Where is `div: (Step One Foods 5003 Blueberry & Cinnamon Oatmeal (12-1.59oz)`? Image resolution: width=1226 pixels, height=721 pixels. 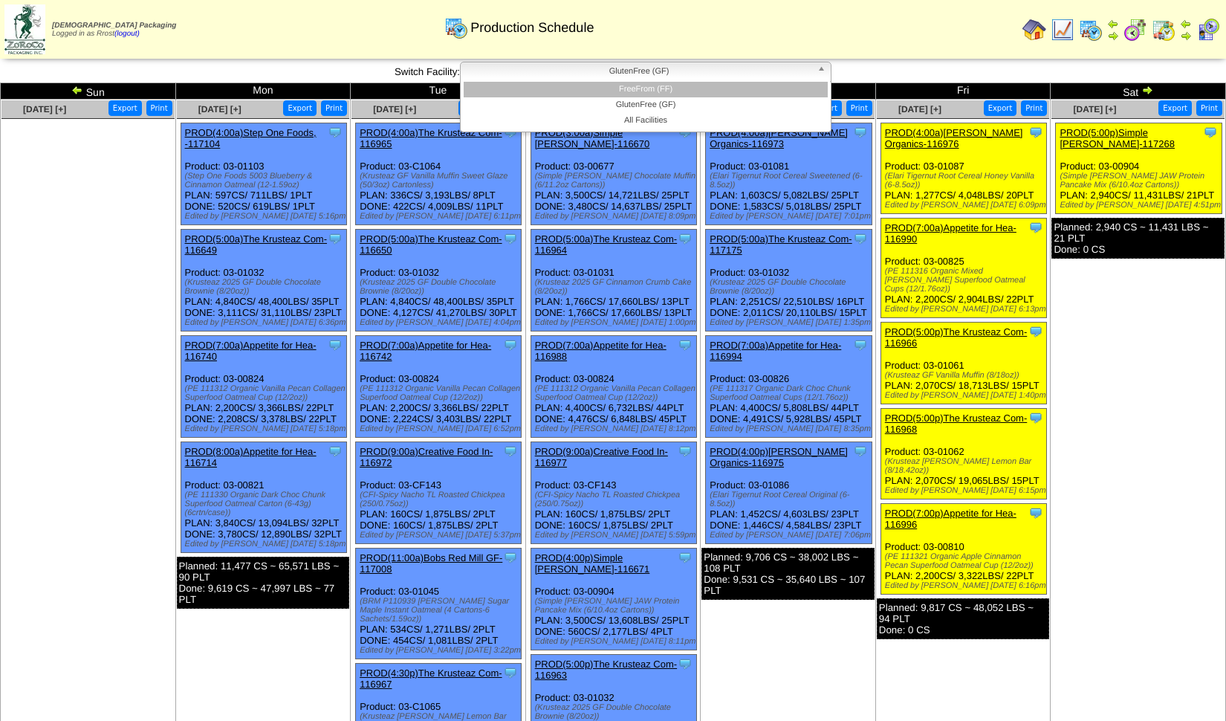
div: (Step One Foods 5003 Blueberry & Cinnamon Oatmeal (12-1.59oz) is located at coordinates (265, 181).